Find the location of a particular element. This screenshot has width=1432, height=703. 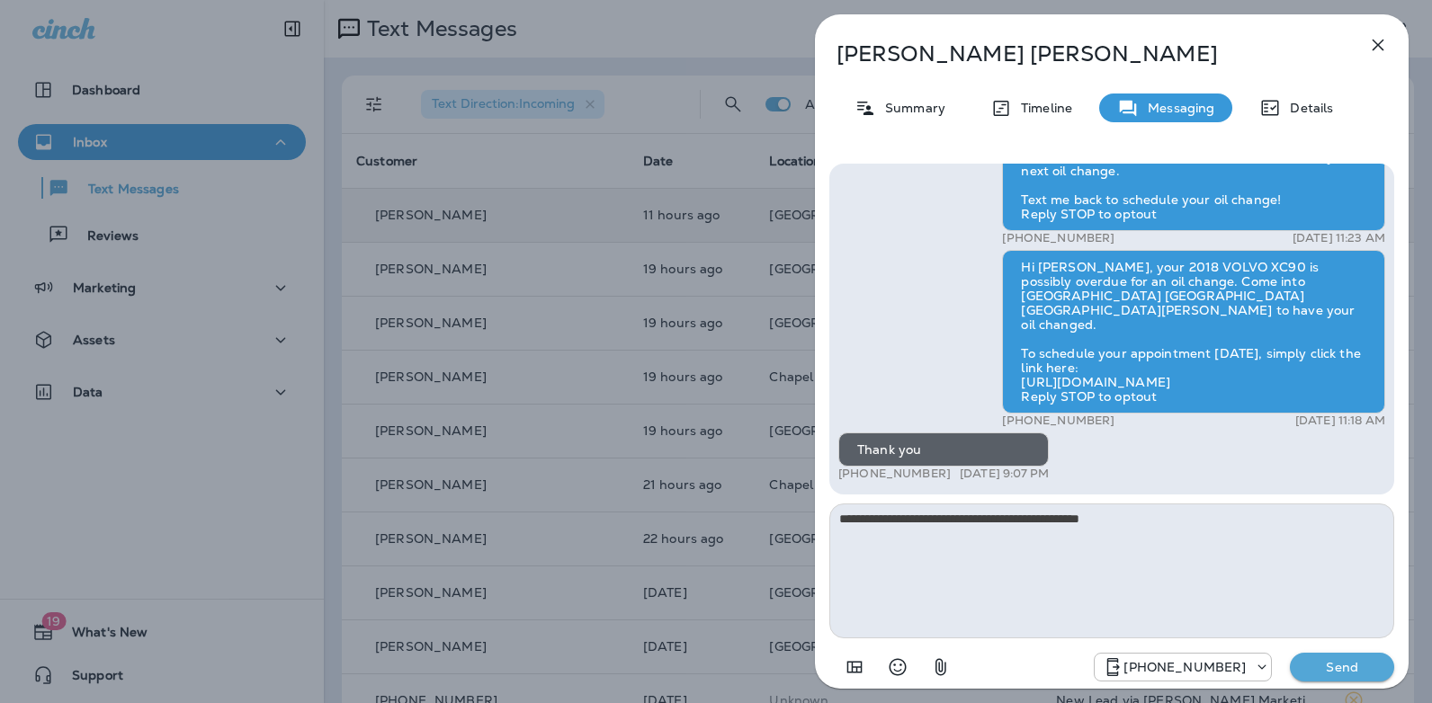

p: Summary is located at coordinates (910, 108).